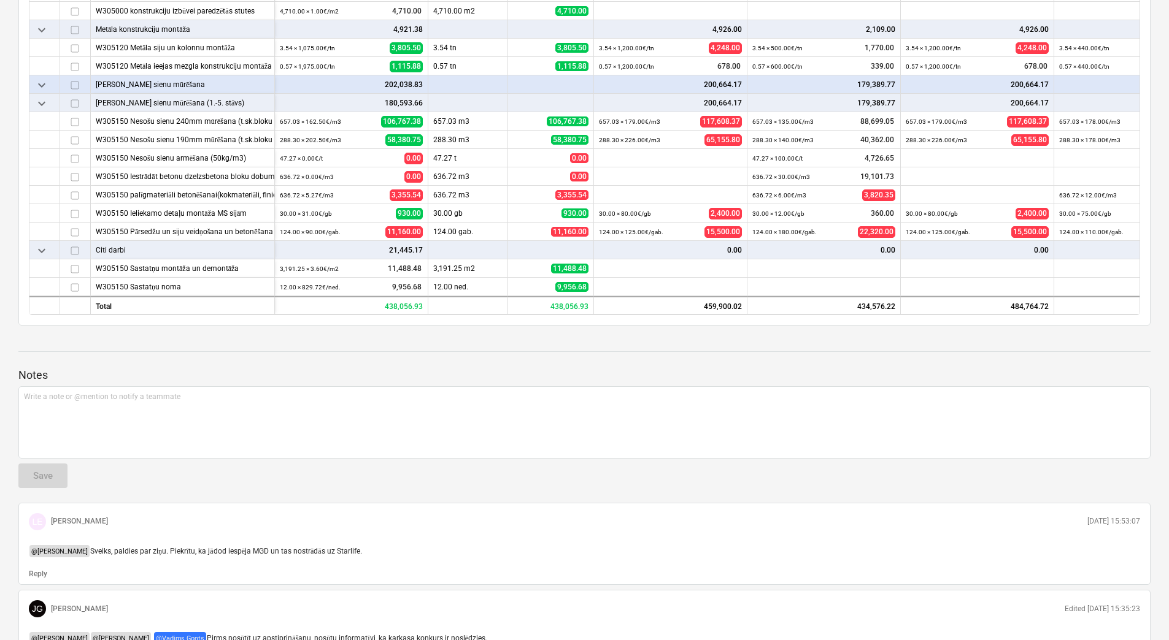 The height and width of the screenshot is (640, 1169). I want to click on div: 0.57 tn, so click(468, 66).